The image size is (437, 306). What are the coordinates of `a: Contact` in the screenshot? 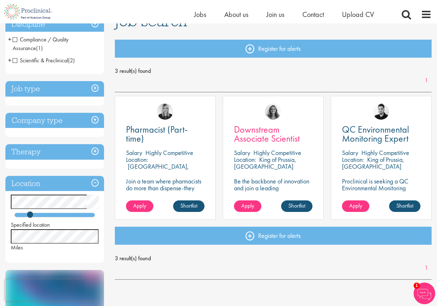 It's located at (313, 14).